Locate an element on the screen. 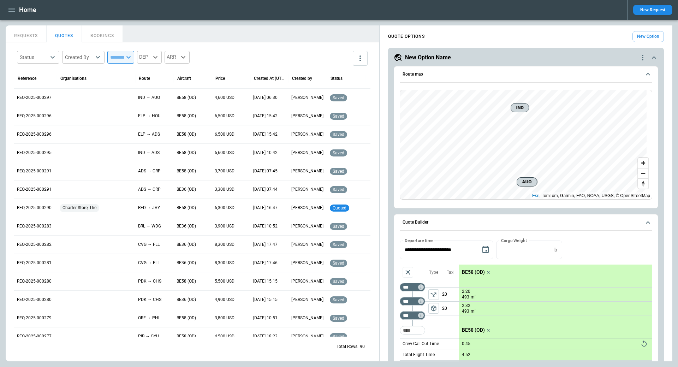  div: Price is located at coordinates (220, 78).